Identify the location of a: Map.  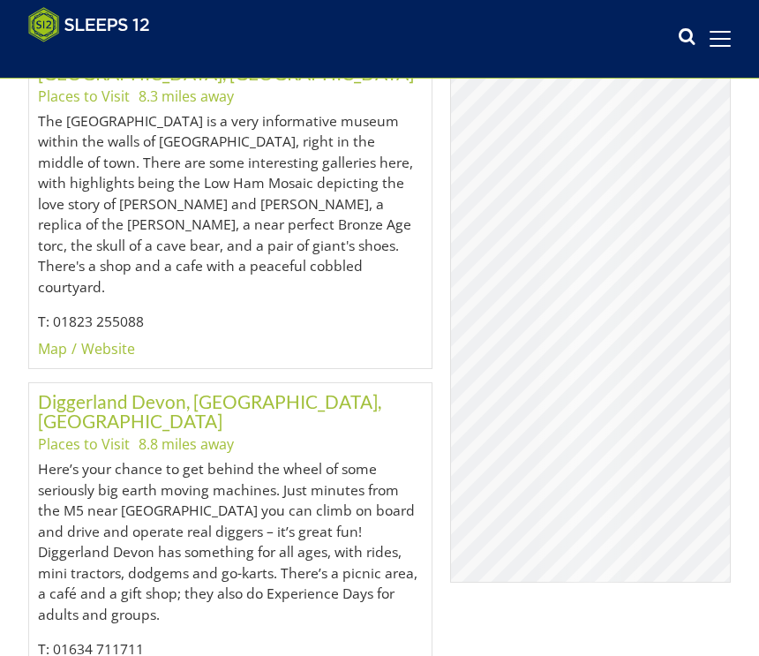
(52, 349).